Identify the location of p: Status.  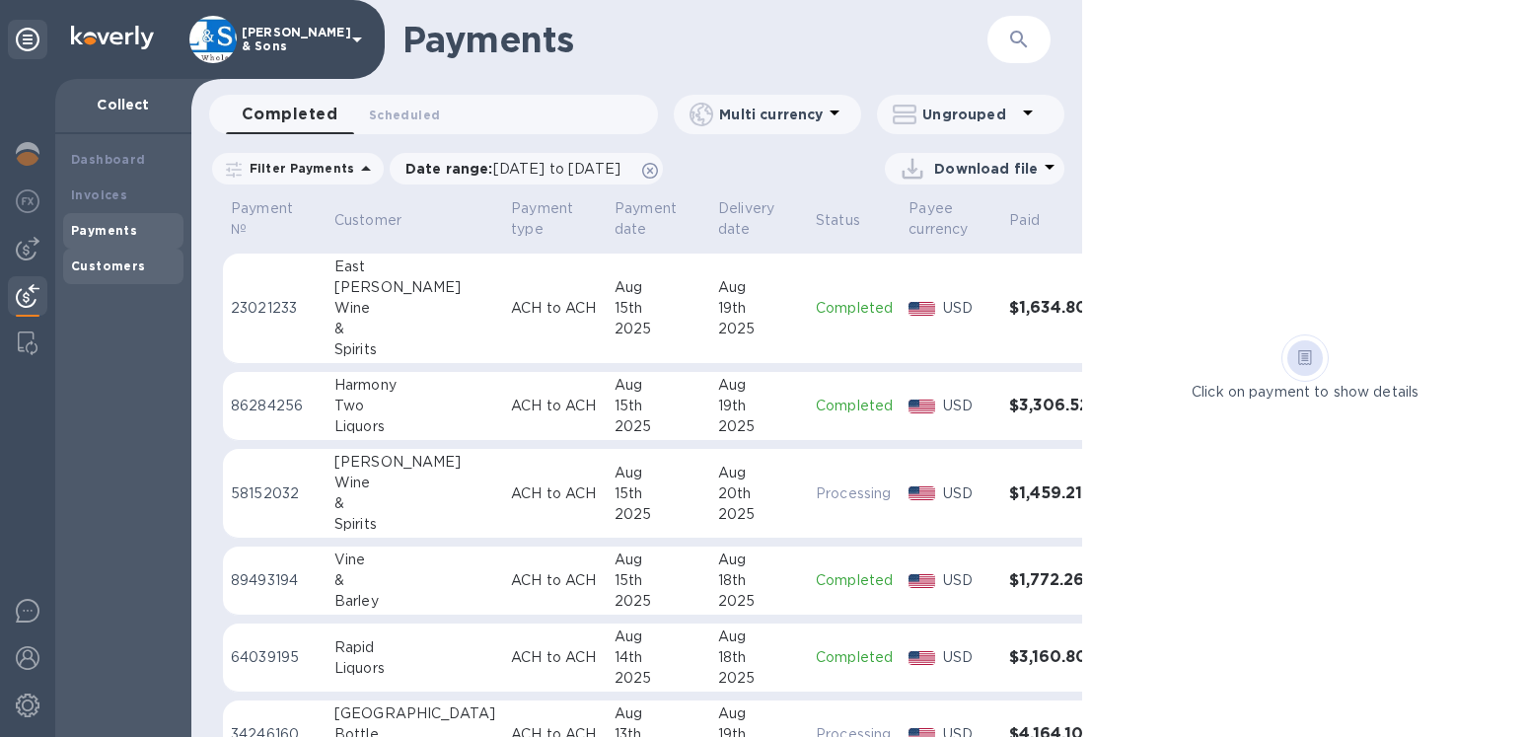
(837, 220).